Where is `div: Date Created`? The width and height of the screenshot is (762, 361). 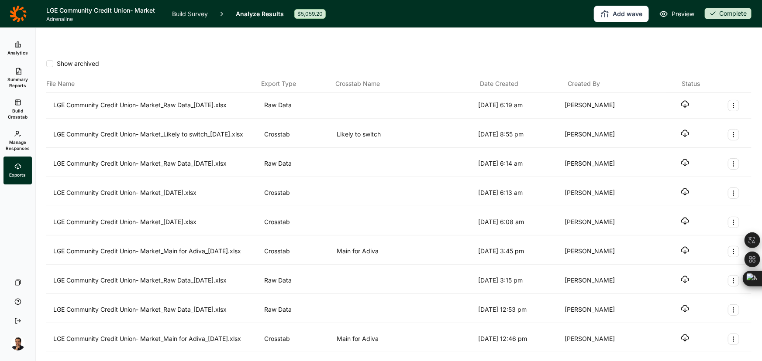
div: Date Created is located at coordinates (522, 84).